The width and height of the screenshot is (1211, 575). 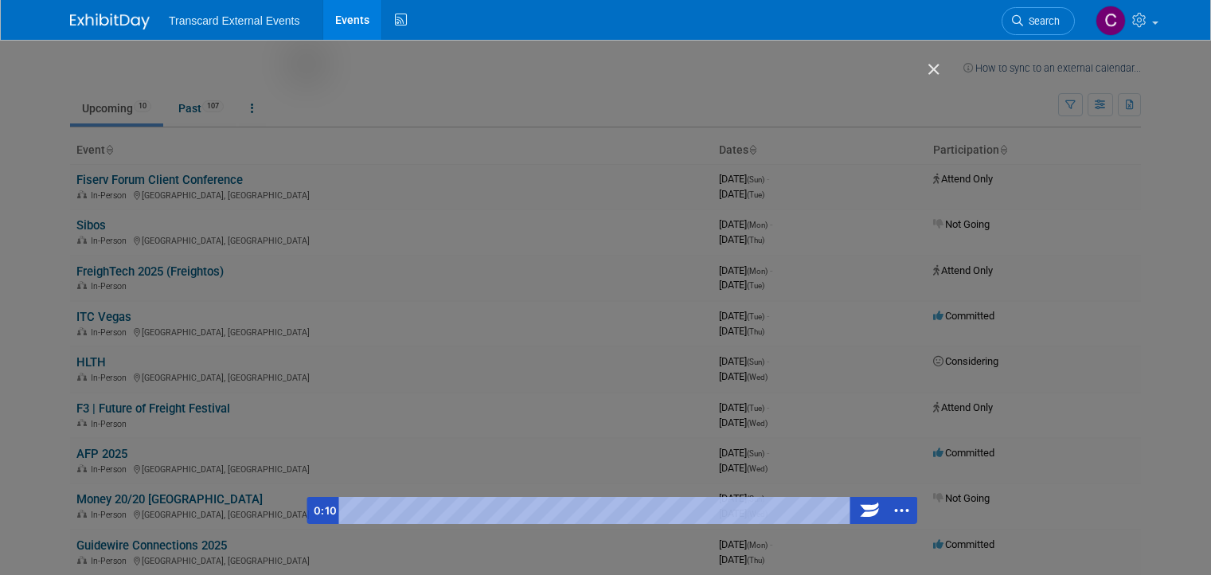 What do you see at coordinates (901, 510) in the screenshot?
I see `button: Show more buttons` at bounding box center [901, 510].